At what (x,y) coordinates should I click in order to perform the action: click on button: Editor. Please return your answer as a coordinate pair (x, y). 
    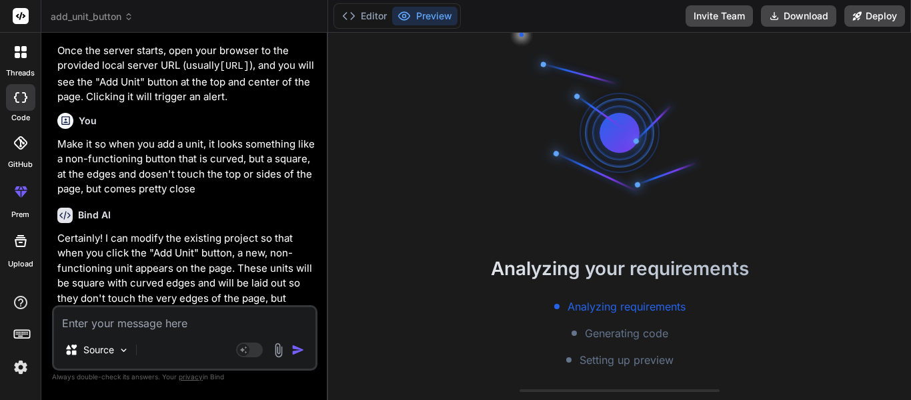
    Looking at the image, I should click on (364, 16).